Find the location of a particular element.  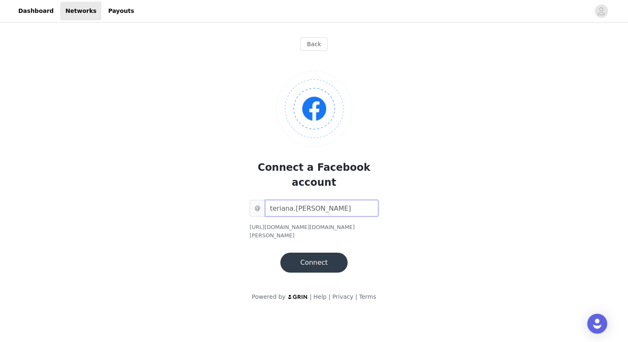

a: Dashboard is located at coordinates (36, 11).